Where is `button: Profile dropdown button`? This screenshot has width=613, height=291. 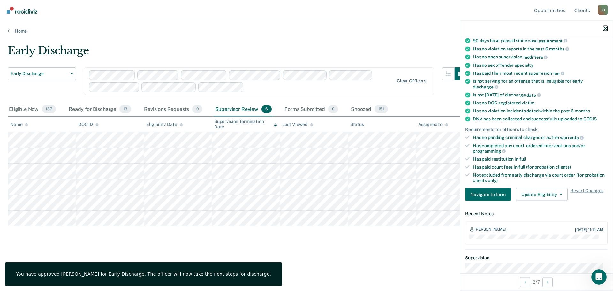 button: Profile dropdown button is located at coordinates (603, 10).